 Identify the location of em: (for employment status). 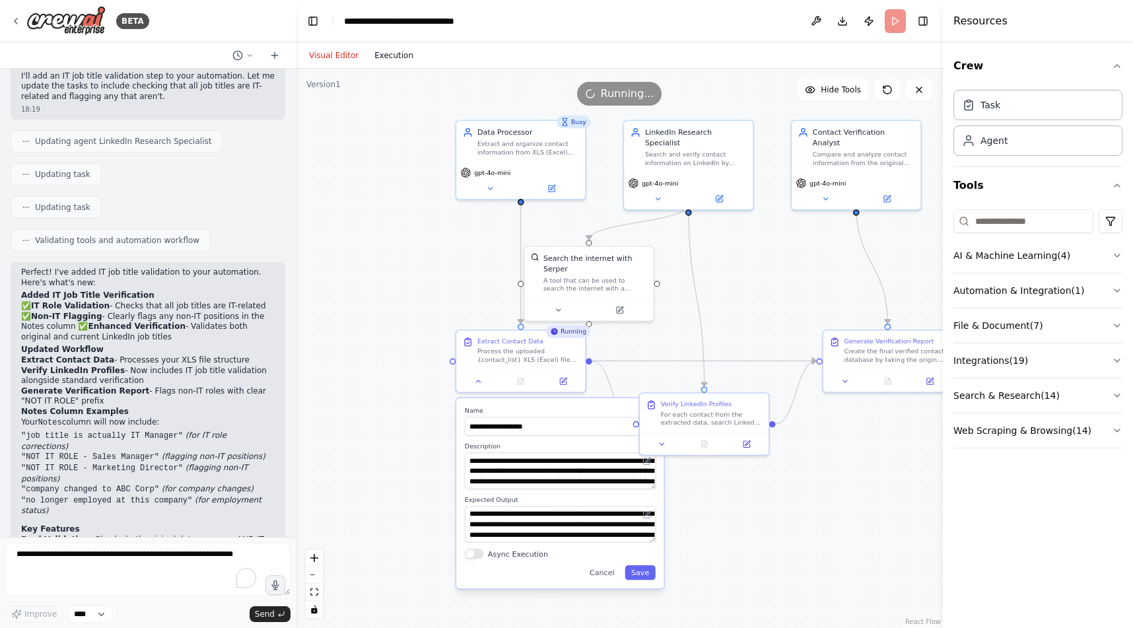
(141, 505).